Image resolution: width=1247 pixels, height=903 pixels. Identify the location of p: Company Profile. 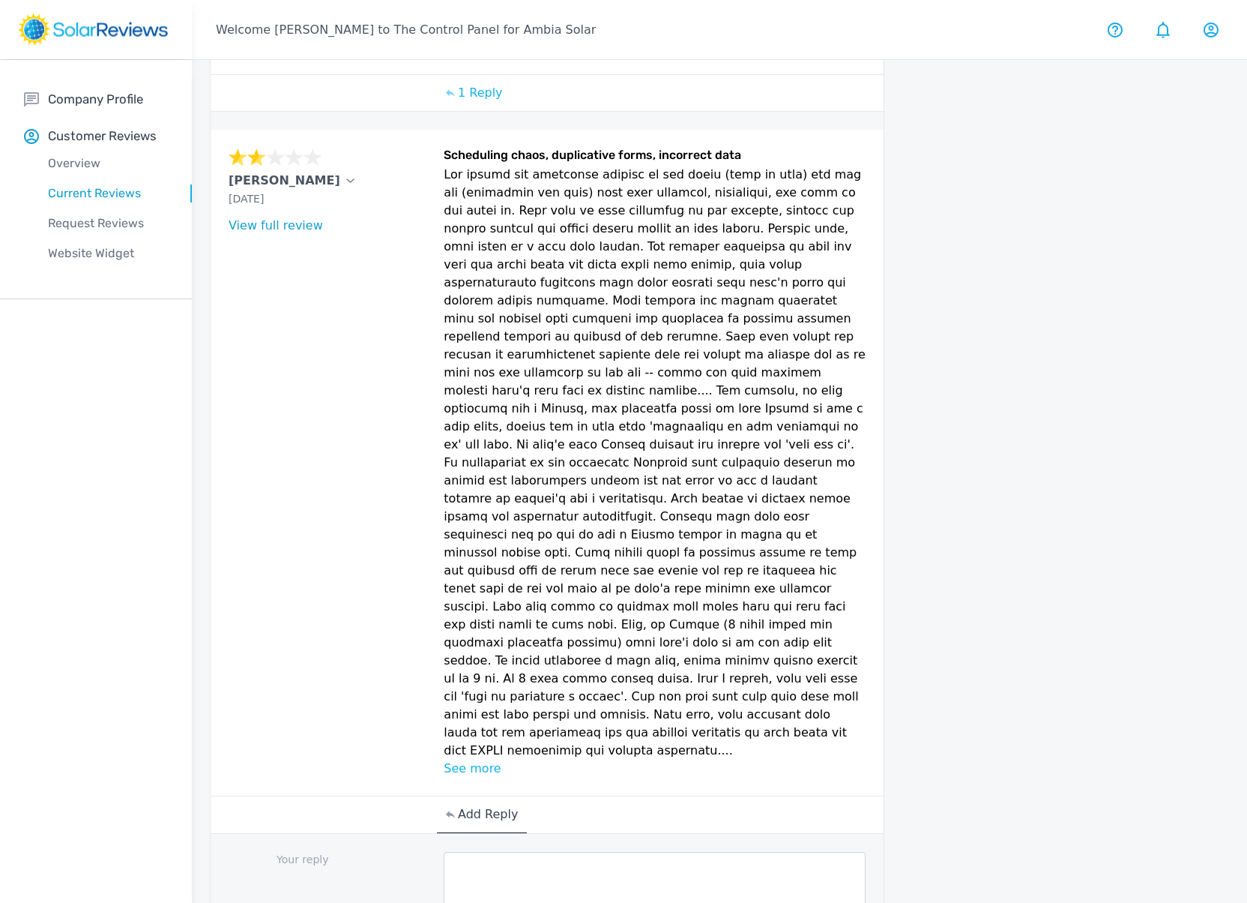
(95, 99).